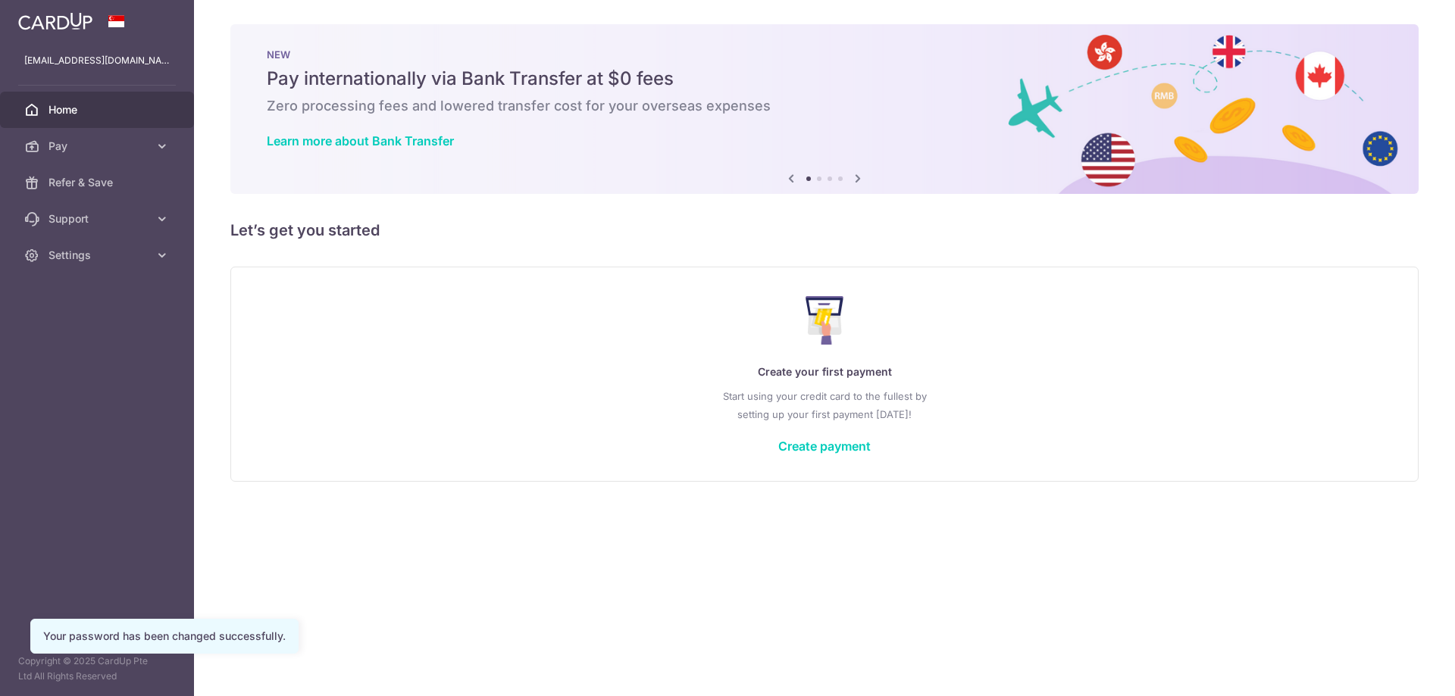 This screenshot has width=1455, height=696. Describe the element at coordinates (99, 255) in the screenshot. I see `span: Settings` at that location.